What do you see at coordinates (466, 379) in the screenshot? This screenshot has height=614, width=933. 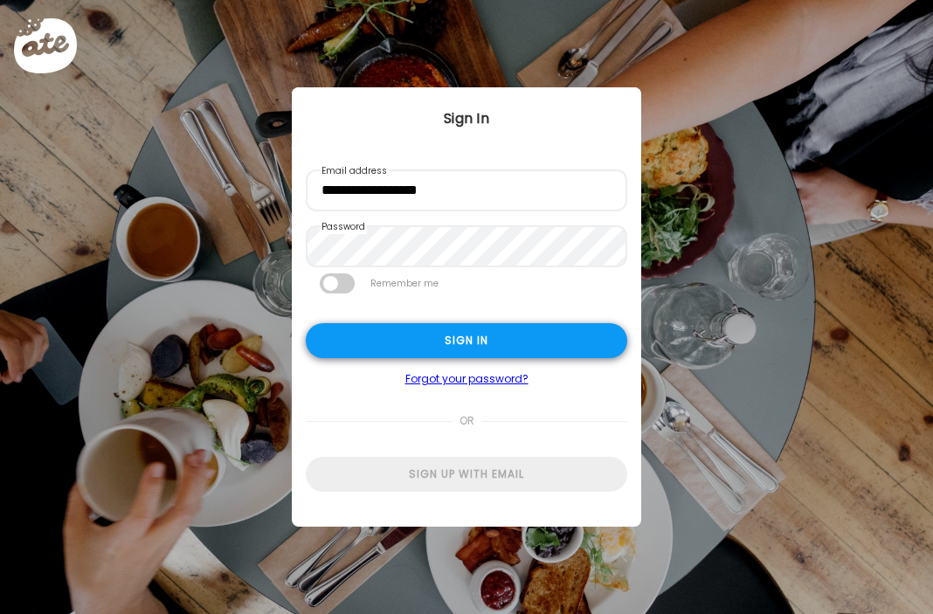 I see `a: Forgot your password?` at bounding box center [466, 379].